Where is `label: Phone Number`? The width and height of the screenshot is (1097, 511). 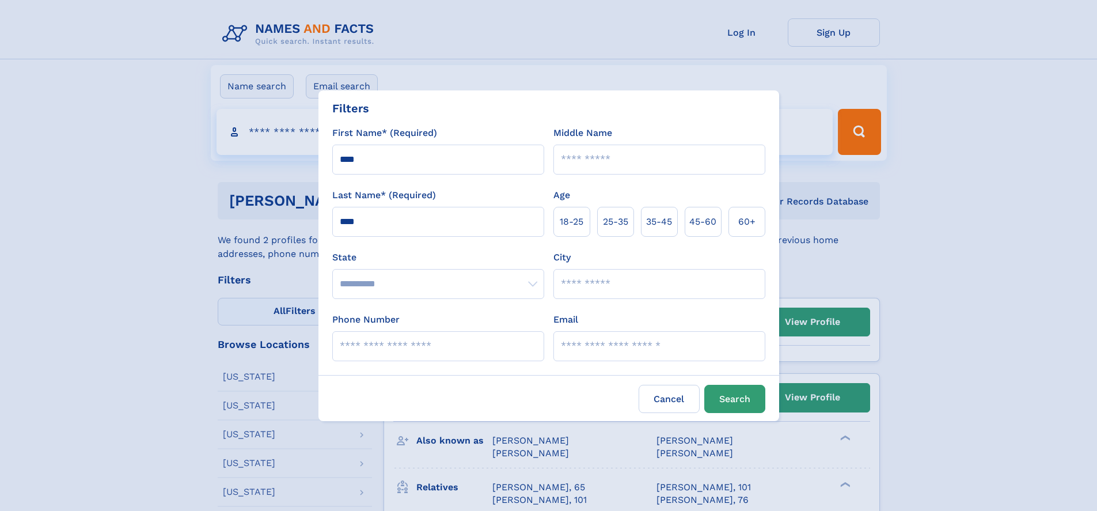 label: Phone Number is located at coordinates (366, 320).